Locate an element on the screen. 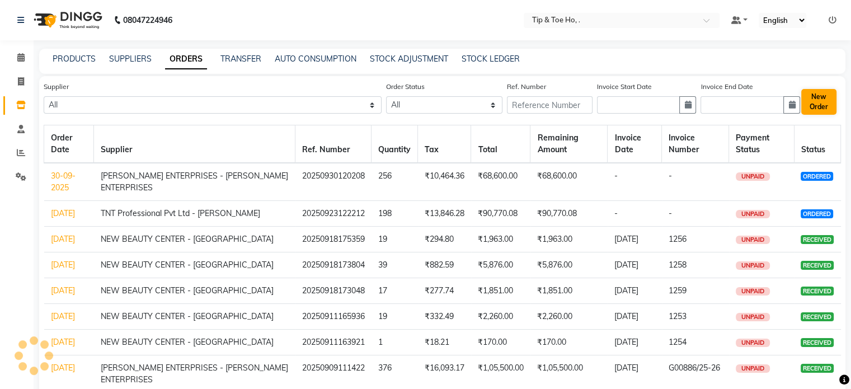 The width and height of the screenshot is (851, 389). td: 20250918173048 is located at coordinates (334, 291).